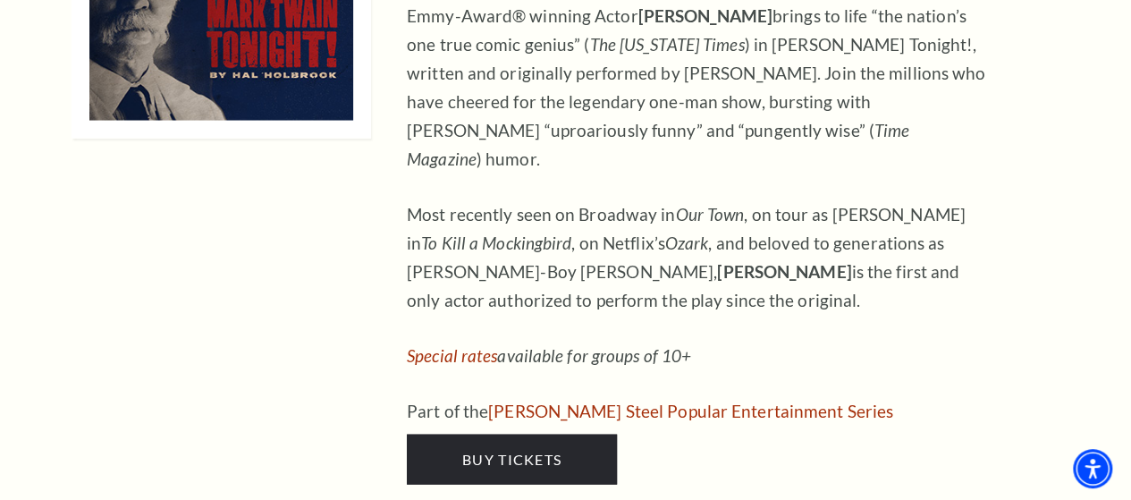  Describe the element at coordinates (511, 459) in the screenshot. I see `a: Buy Tickets` at that location.